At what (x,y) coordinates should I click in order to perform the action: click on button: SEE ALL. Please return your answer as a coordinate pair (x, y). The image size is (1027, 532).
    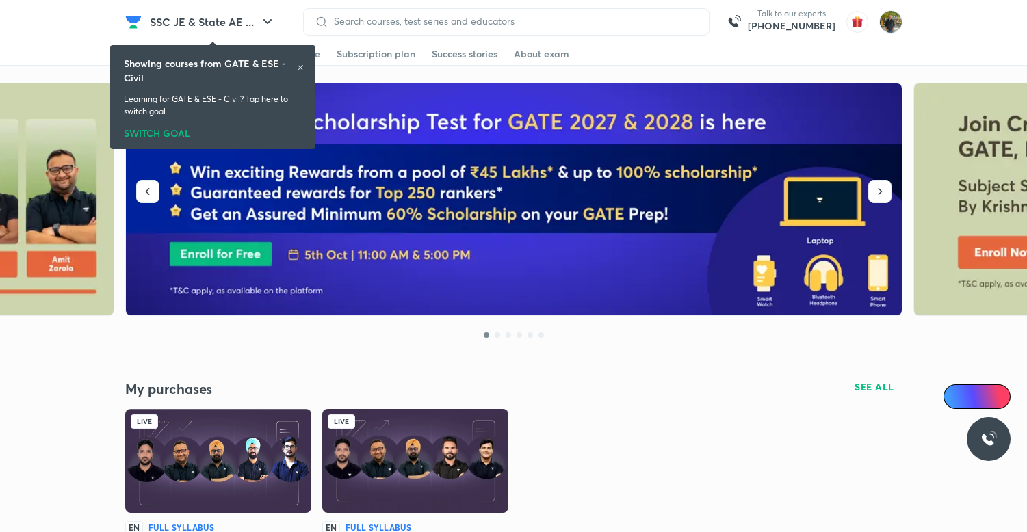
    Looking at the image, I should click on (874, 387).